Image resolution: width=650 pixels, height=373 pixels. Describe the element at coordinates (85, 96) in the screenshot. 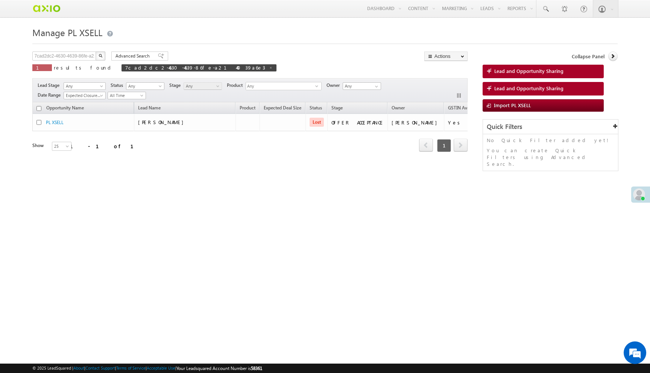

I see `a: Expected Closure Date` at that location.